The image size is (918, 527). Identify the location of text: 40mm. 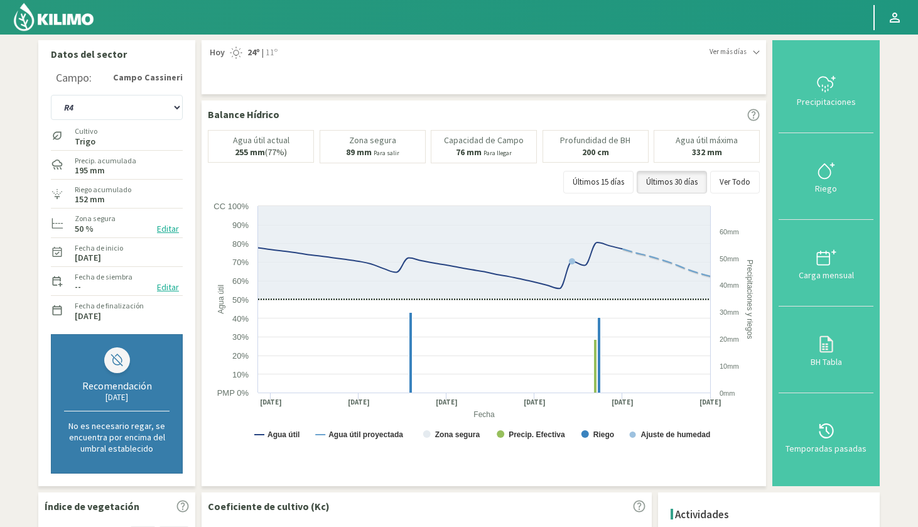
(729, 285).